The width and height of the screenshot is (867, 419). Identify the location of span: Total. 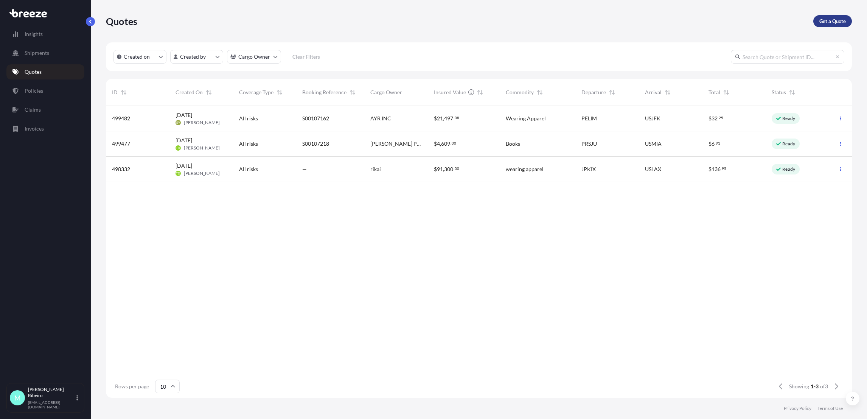
(715, 92).